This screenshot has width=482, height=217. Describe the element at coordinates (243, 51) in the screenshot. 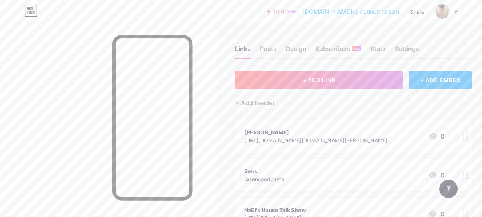

I see `div: Links` at that location.